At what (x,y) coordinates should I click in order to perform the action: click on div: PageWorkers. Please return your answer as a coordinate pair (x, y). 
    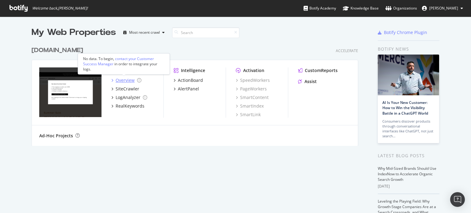
    Looking at the image, I should click on (251, 89).